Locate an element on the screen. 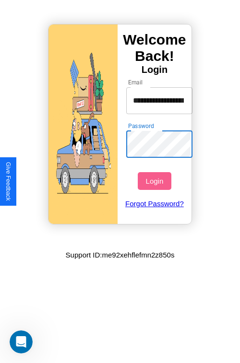  p: Support ID: me92xehflefmn2z850s is located at coordinates (120, 255).